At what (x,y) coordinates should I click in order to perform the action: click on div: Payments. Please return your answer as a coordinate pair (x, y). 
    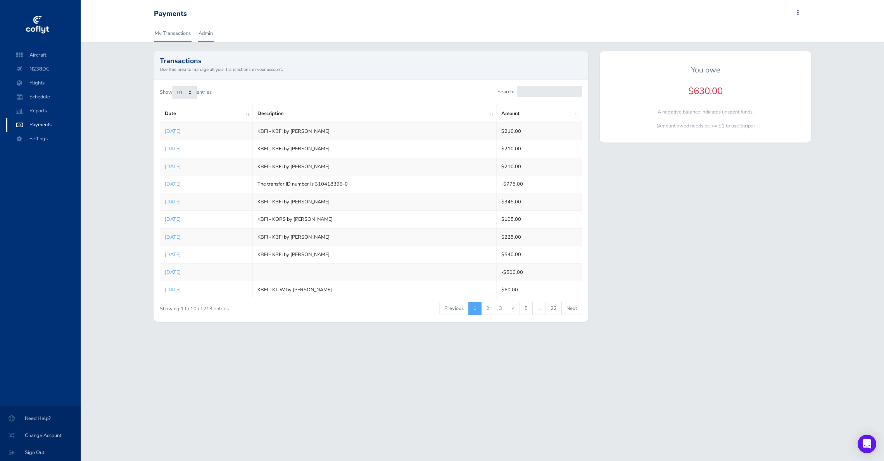
    Looking at the image, I should click on (170, 14).